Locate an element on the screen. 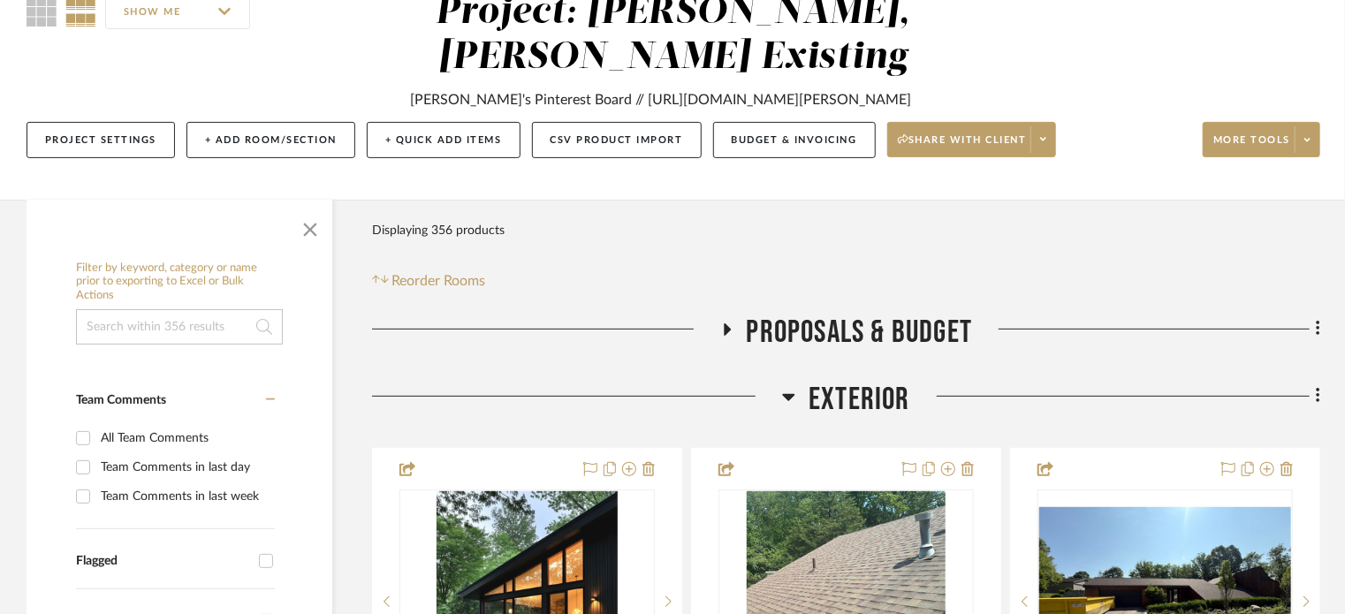 Image resolution: width=1345 pixels, height=614 pixels. div: Flagged is located at coordinates (163, 561).